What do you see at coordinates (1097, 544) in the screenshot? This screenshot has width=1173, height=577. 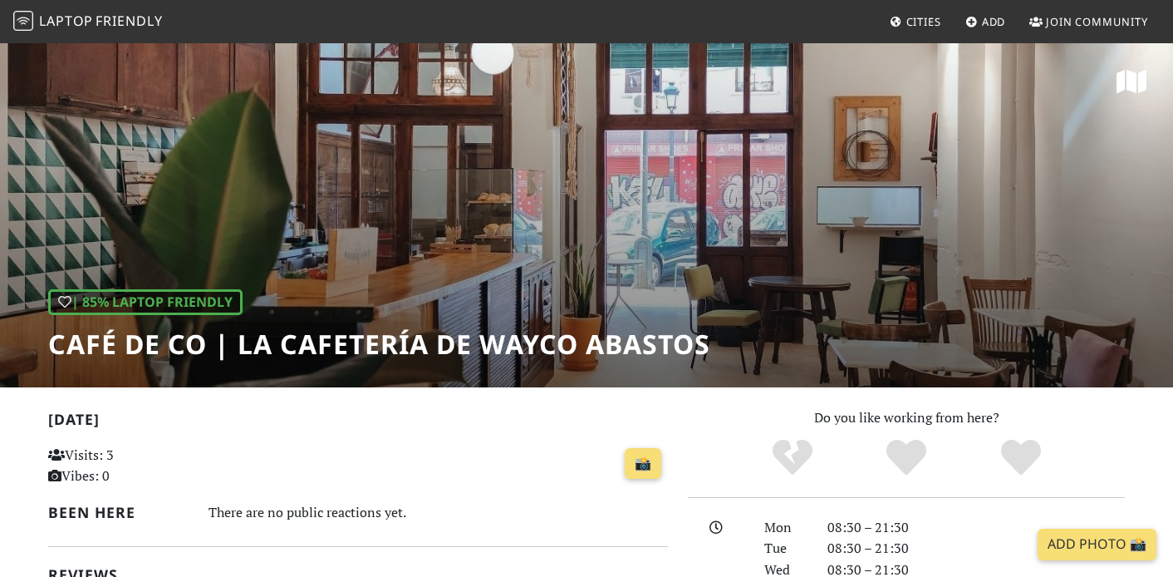 I see `a: Add Photo 📸` at bounding box center [1097, 544].